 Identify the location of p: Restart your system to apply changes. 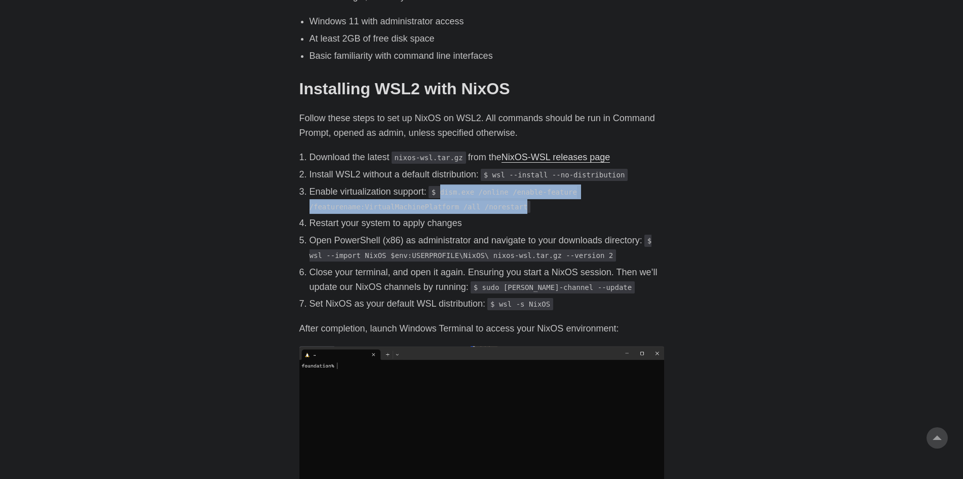
(487, 223).